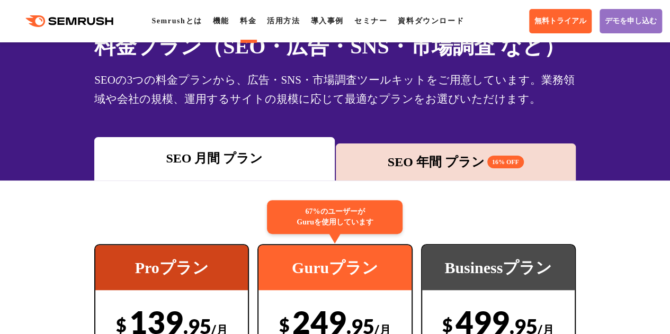  I want to click on div: Proプラン, so click(172, 267).